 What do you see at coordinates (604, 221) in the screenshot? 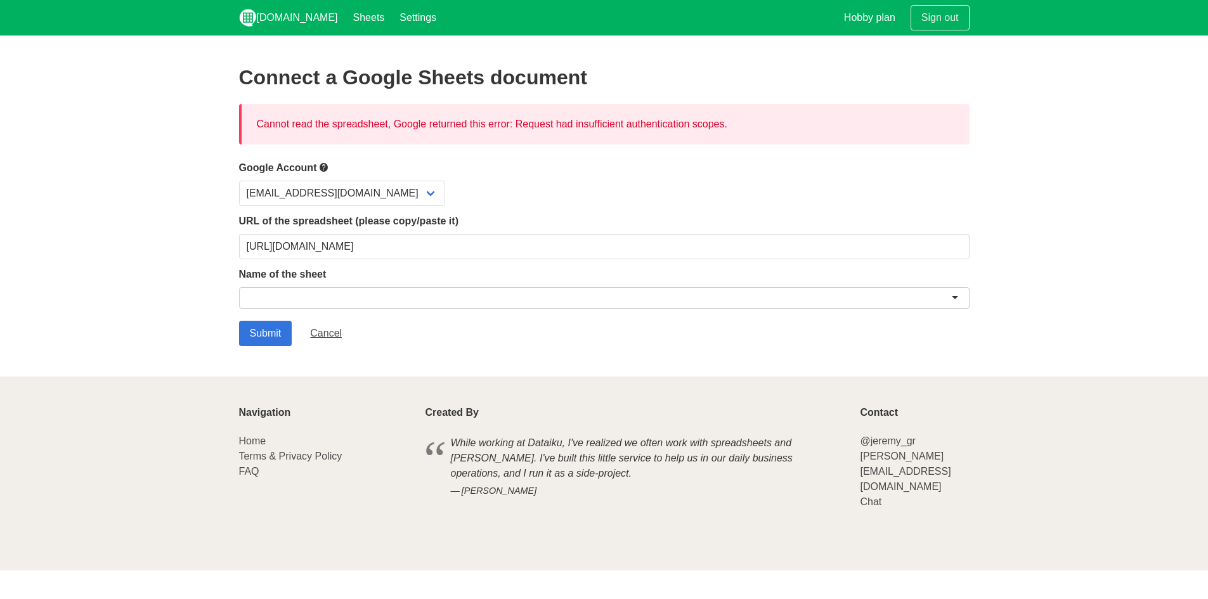
I see `label: URL of the spreadsheet (please copy/paste it)` at bounding box center [604, 221].